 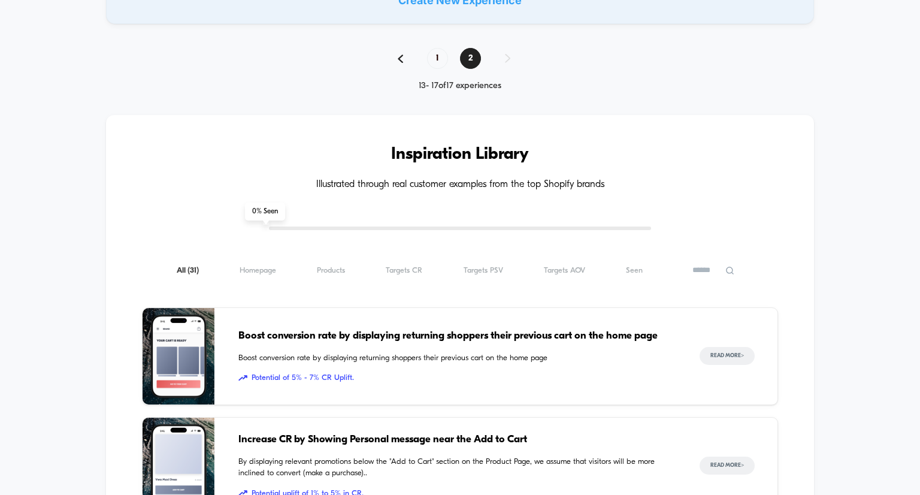 What do you see at coordinates (457, 378) in the screenshot?
I see `span: Potential of 5% - 7% CR Uplift.` at bounding box center [457, 378].